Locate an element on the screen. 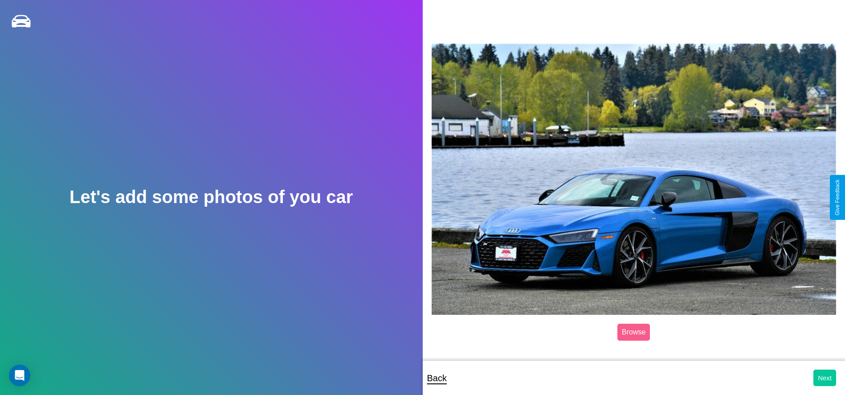 The height and width of the screenshot is (395, 845). p: Back is located at coordinates (437, 378).